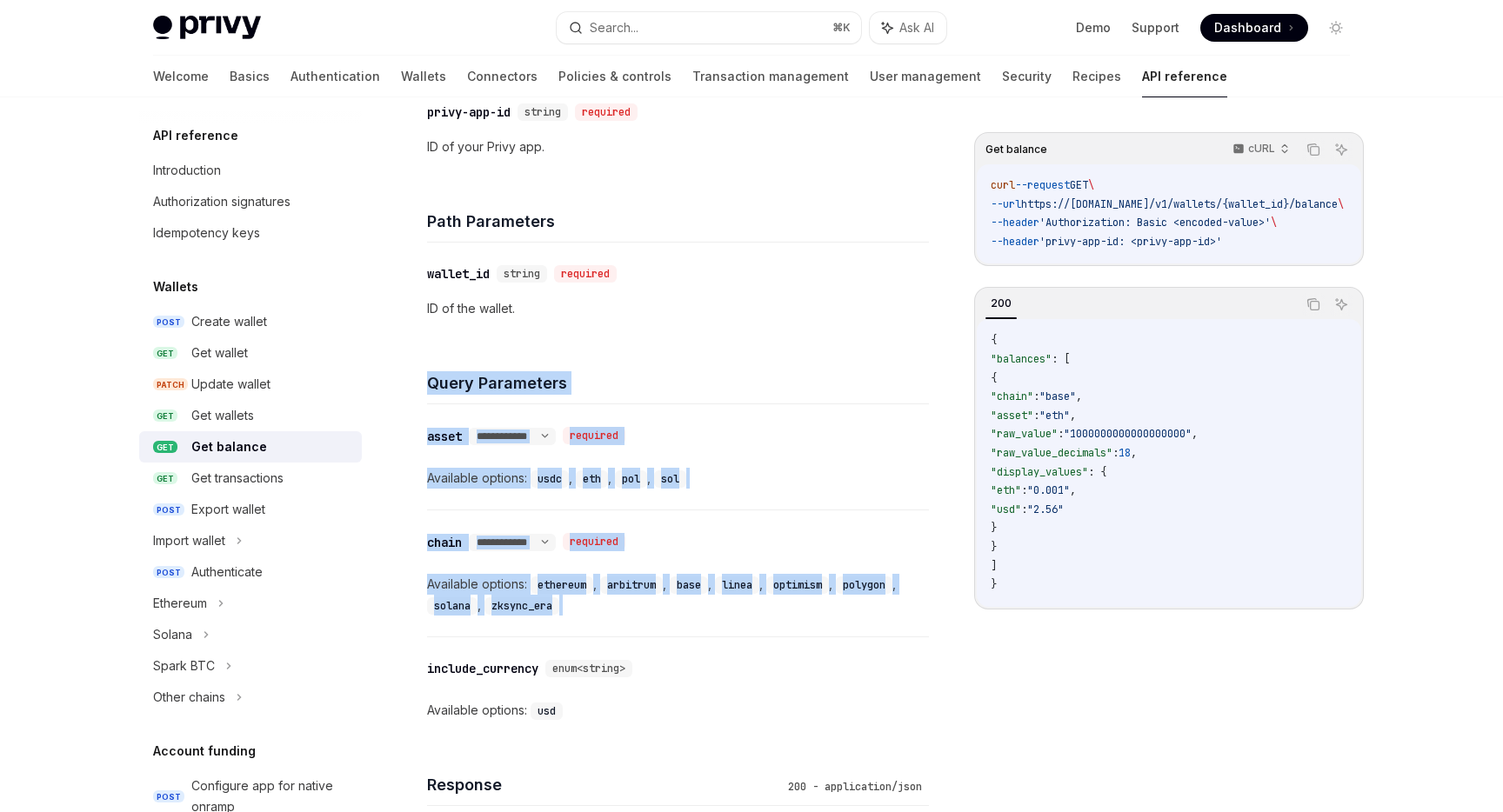 Image resolution: width=1503 pixels, height=812 pixels. Describe the element at coordinates (737, 585) in the screenshot. I see `code: linea` at that location.